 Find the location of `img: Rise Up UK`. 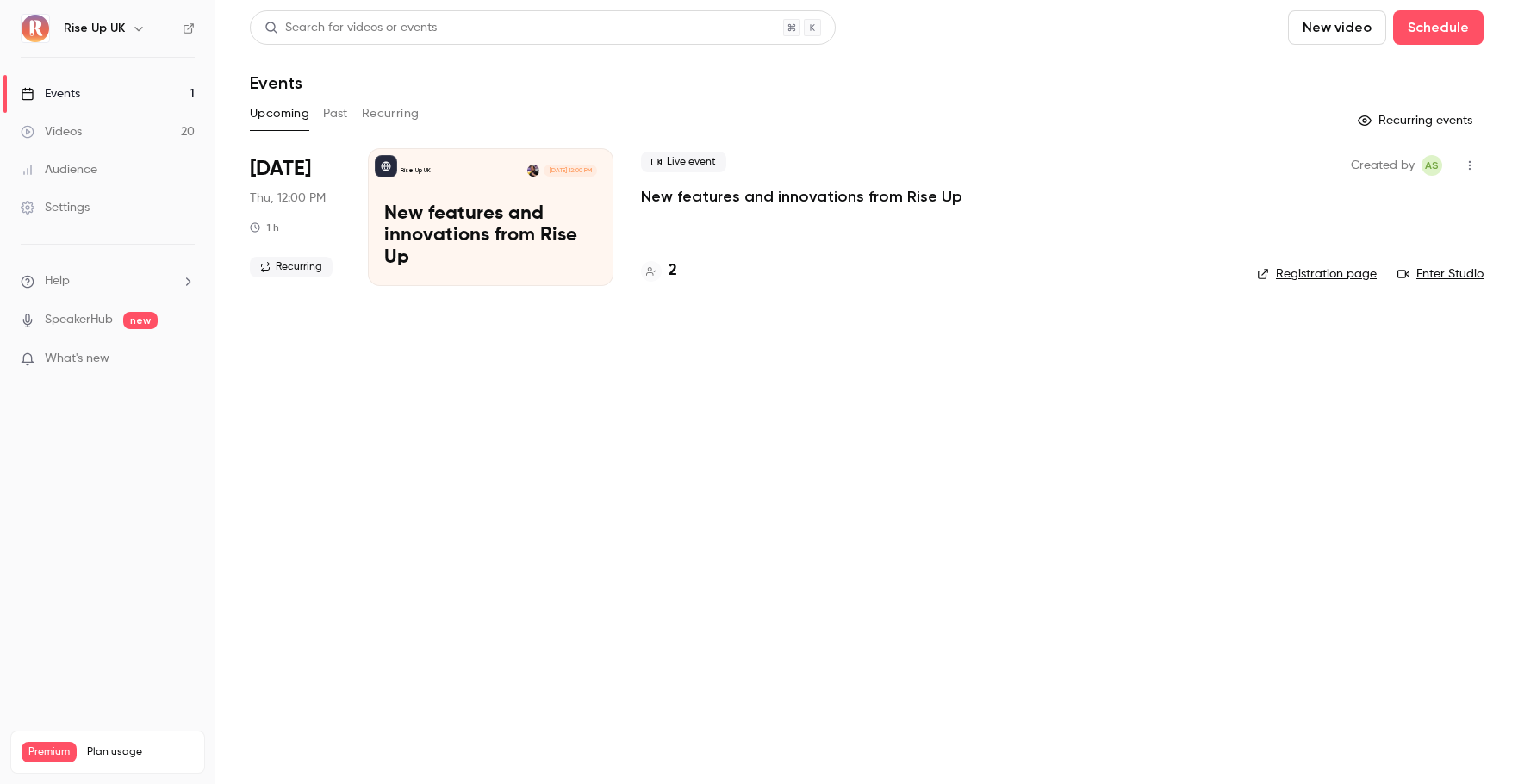

img: Rise Up UK is located at coordinates (35, 28).